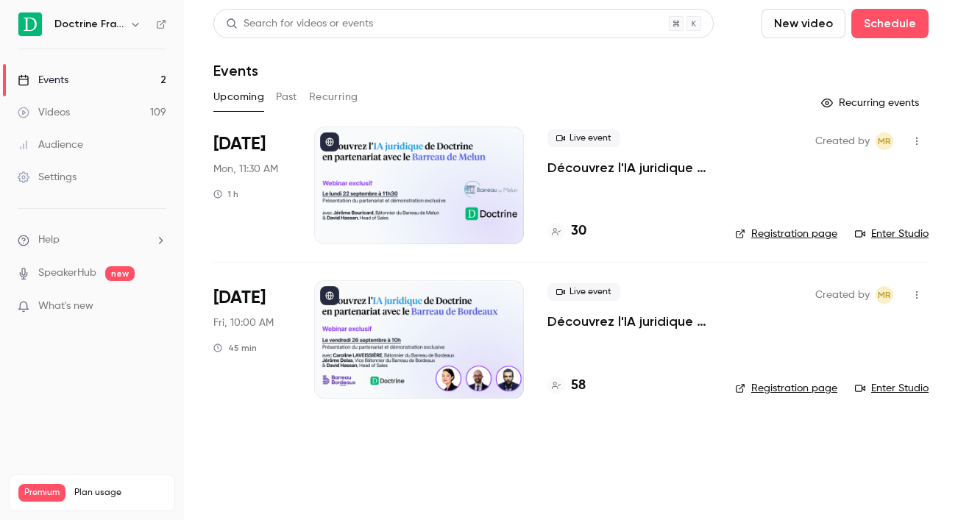 The image size is (958, 520). I want to click on button: Recurring events, so click(871, 103).